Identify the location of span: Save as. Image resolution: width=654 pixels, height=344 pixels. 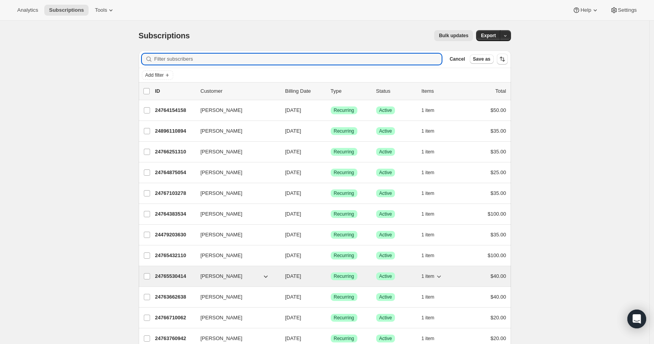
(481, 59).